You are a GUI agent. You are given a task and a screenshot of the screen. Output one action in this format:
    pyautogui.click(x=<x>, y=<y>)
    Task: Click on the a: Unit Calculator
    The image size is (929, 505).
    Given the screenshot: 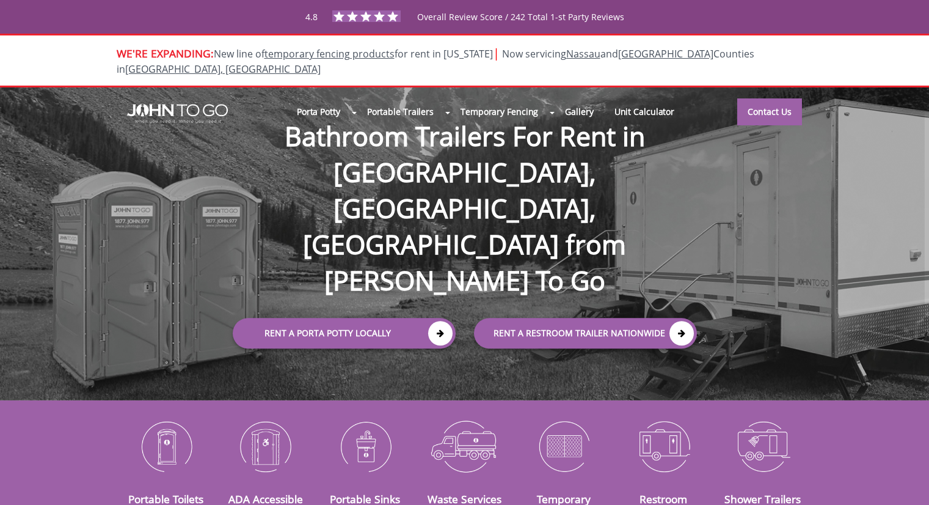 What is the action you would take?
    pyautogui.click(x=645, y=111)
    